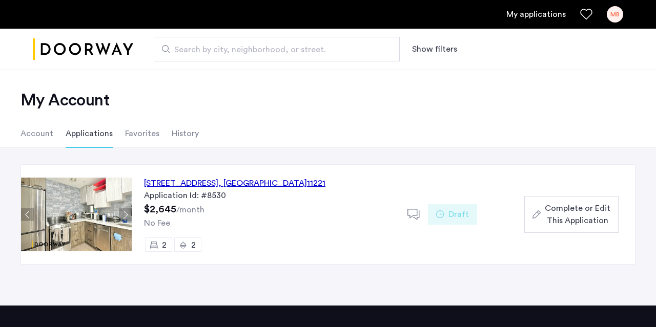  I want to click on div: Application Id: #8530, so click(269, 196).